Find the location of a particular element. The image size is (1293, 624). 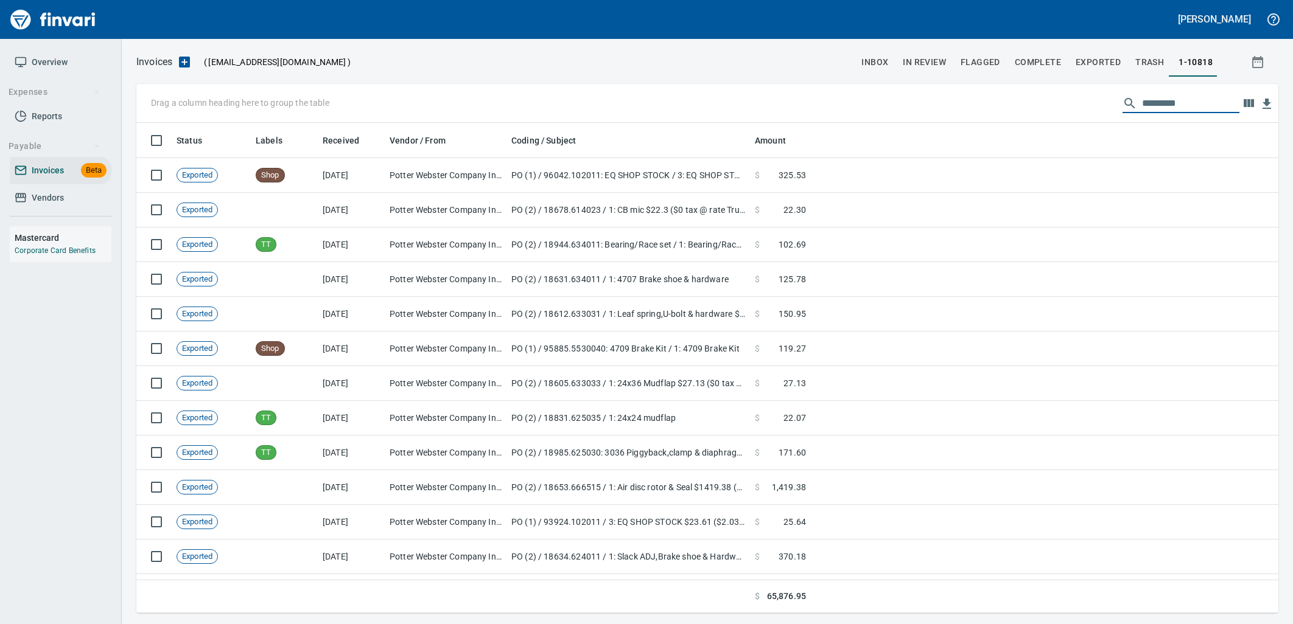

span: 119.27 is located at coordinates (792, 349).